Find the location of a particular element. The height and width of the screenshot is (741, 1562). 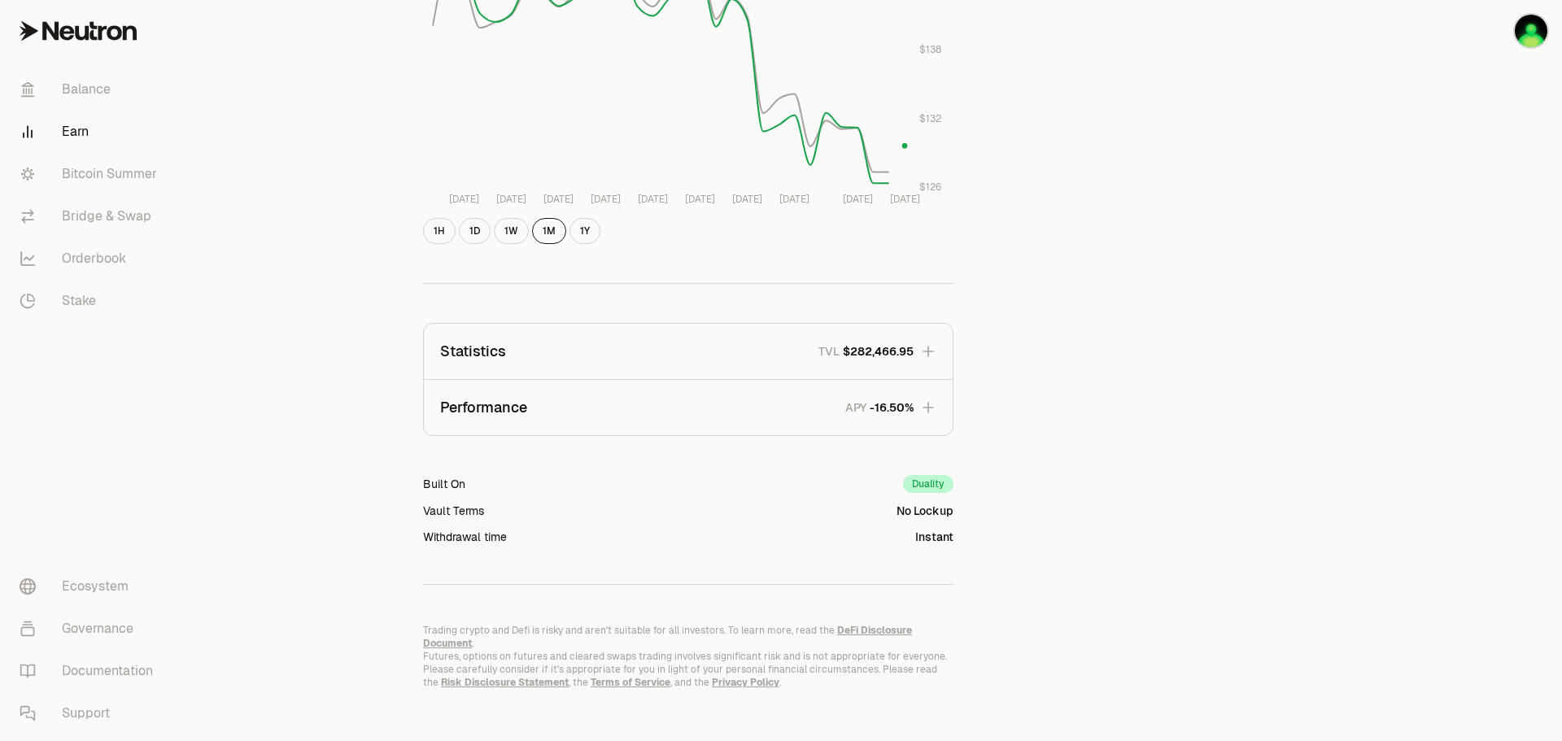

button: 1D is located at coordinates (474, 231).